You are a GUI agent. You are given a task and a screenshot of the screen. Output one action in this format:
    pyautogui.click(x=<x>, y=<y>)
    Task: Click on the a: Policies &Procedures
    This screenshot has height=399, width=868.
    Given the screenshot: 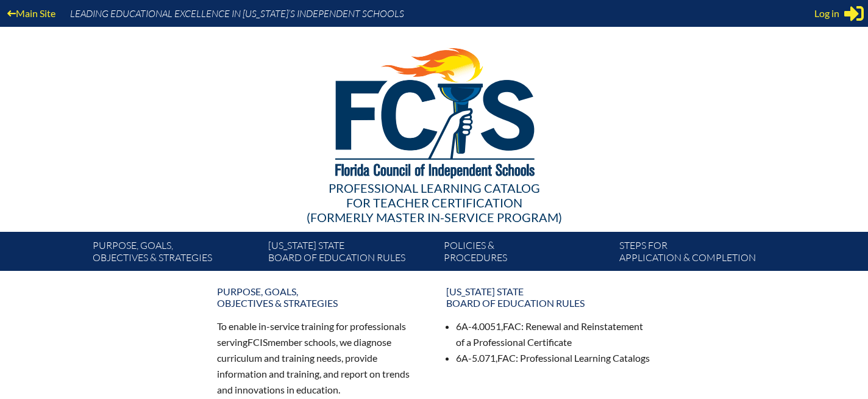 What is the action you would take?
    pyautogui.click(x=527, y=254)
    